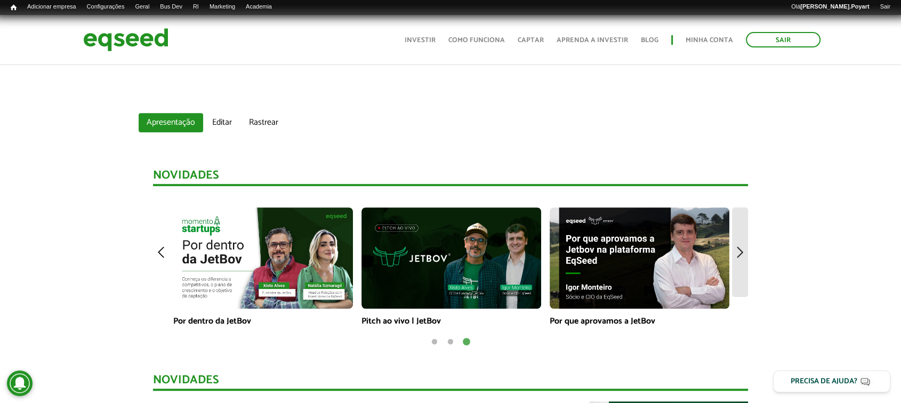  What do you see at coordinates (13, 7) in the screenshot?
I see `a: Início` at bounding box center [13, 7].